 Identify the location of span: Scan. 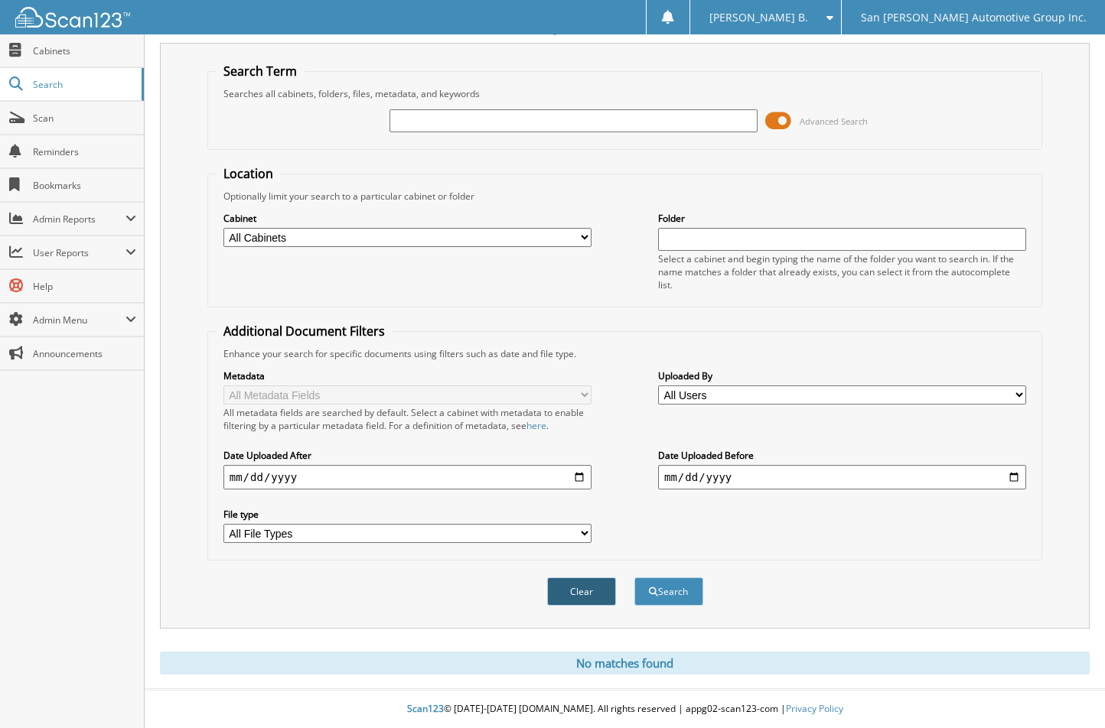
(84, 118).